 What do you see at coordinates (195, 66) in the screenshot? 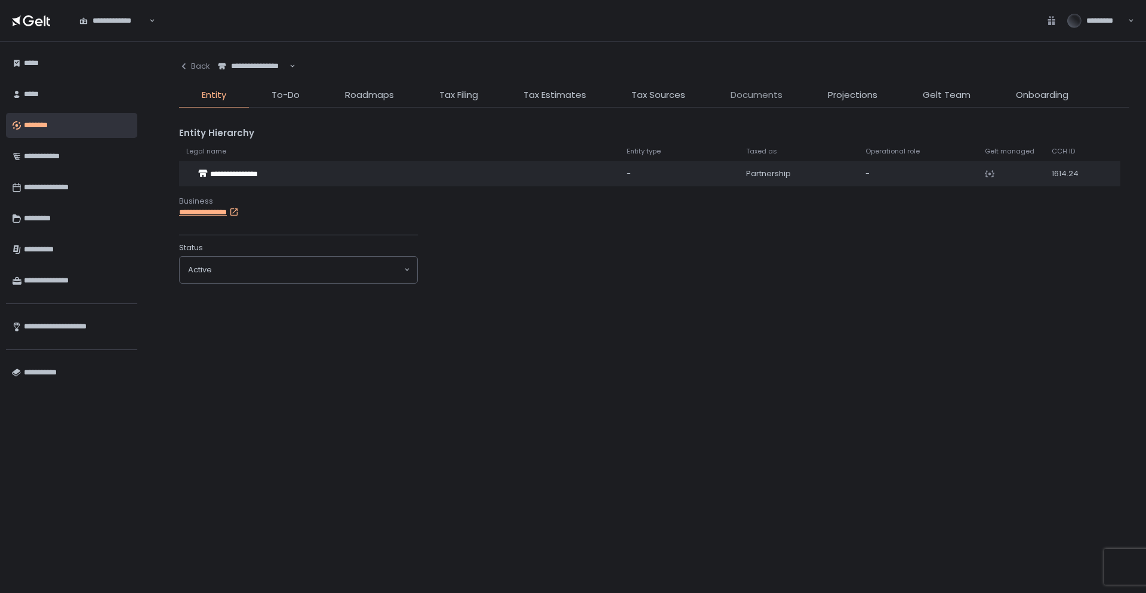
I see `button: Back` at bounding box center [195, 66].